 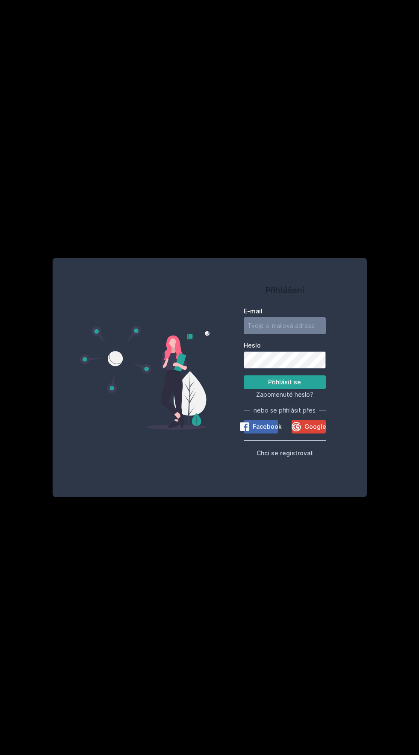 I want to click on button: Přihlásit se, so click(x=285, y=382).